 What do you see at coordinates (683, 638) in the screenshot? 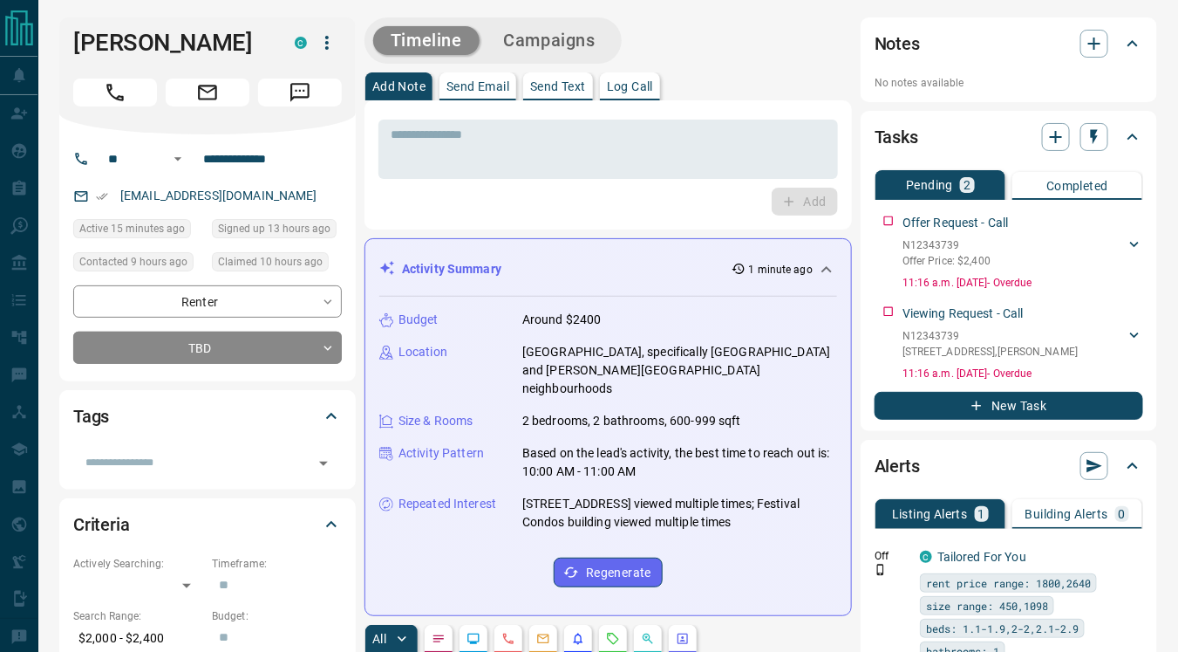
I see `svg: Agent Actions` at bounding box center [683, 638].